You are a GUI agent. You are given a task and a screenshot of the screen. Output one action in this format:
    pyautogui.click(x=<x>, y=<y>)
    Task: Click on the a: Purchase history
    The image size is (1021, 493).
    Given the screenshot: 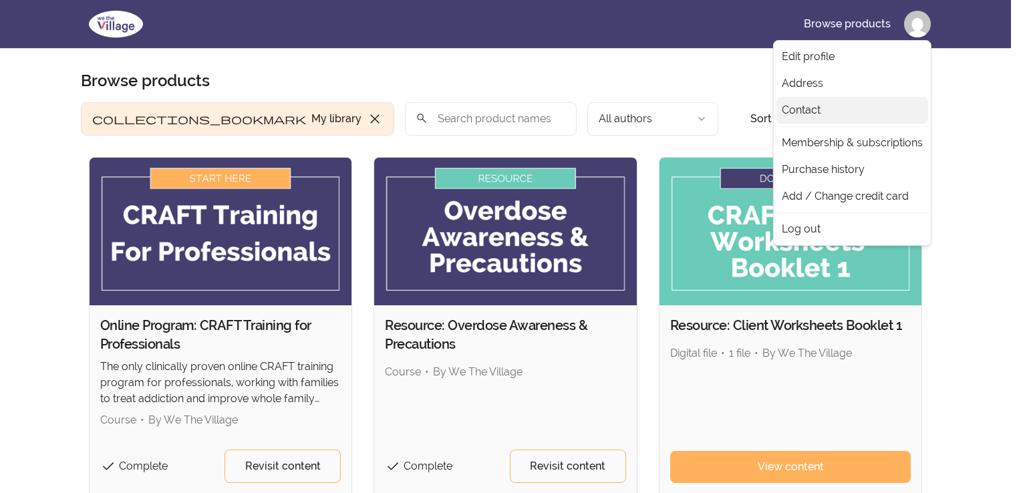 What is the action you would take?
    pyautogui.click(x=852, y=170)
    